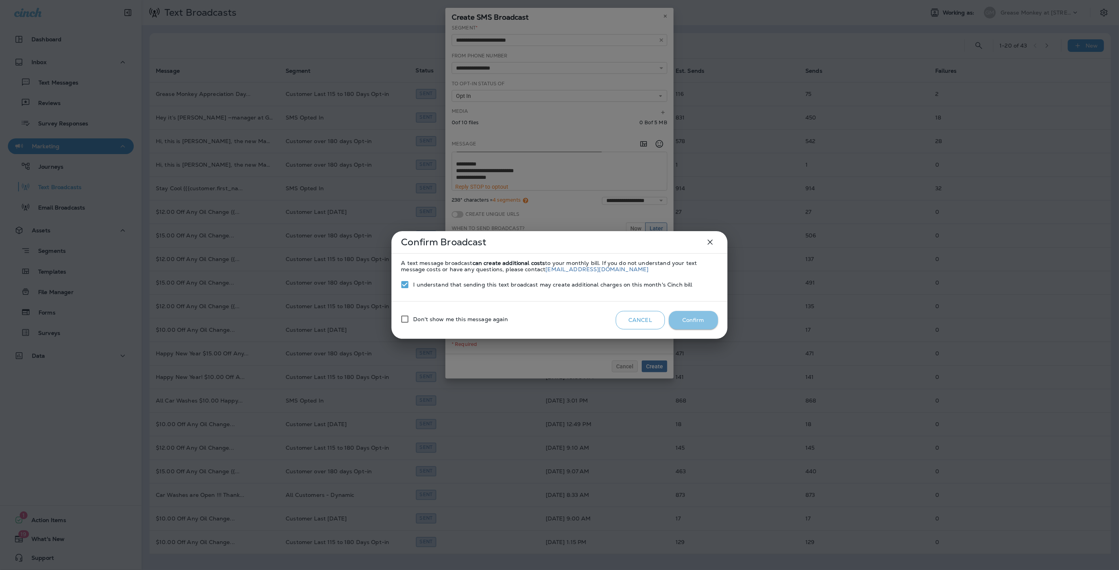  I want to click on strong: can create additional costs, so click(509, 263).